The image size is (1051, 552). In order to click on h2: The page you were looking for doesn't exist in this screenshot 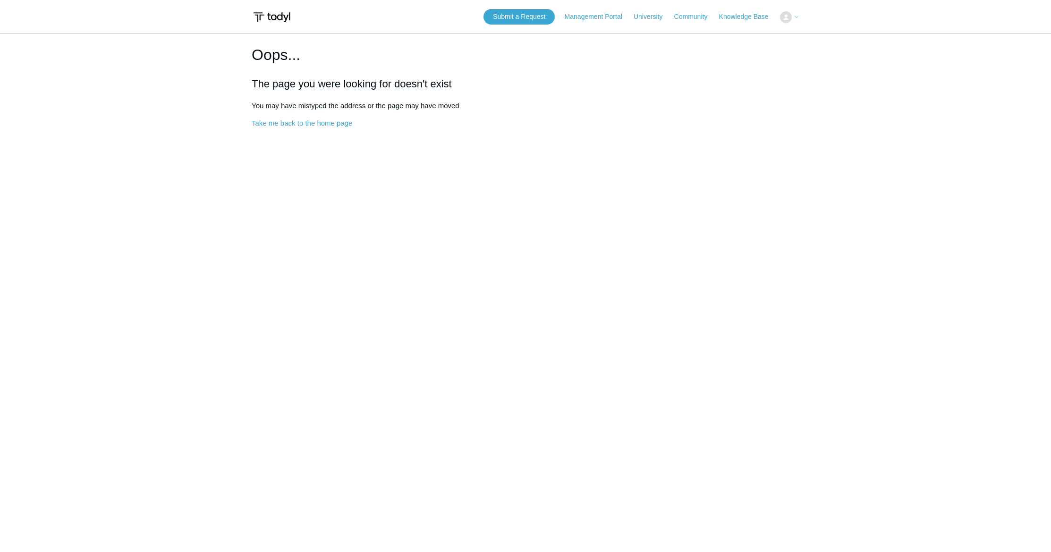, I will do `click(526, 84)`.